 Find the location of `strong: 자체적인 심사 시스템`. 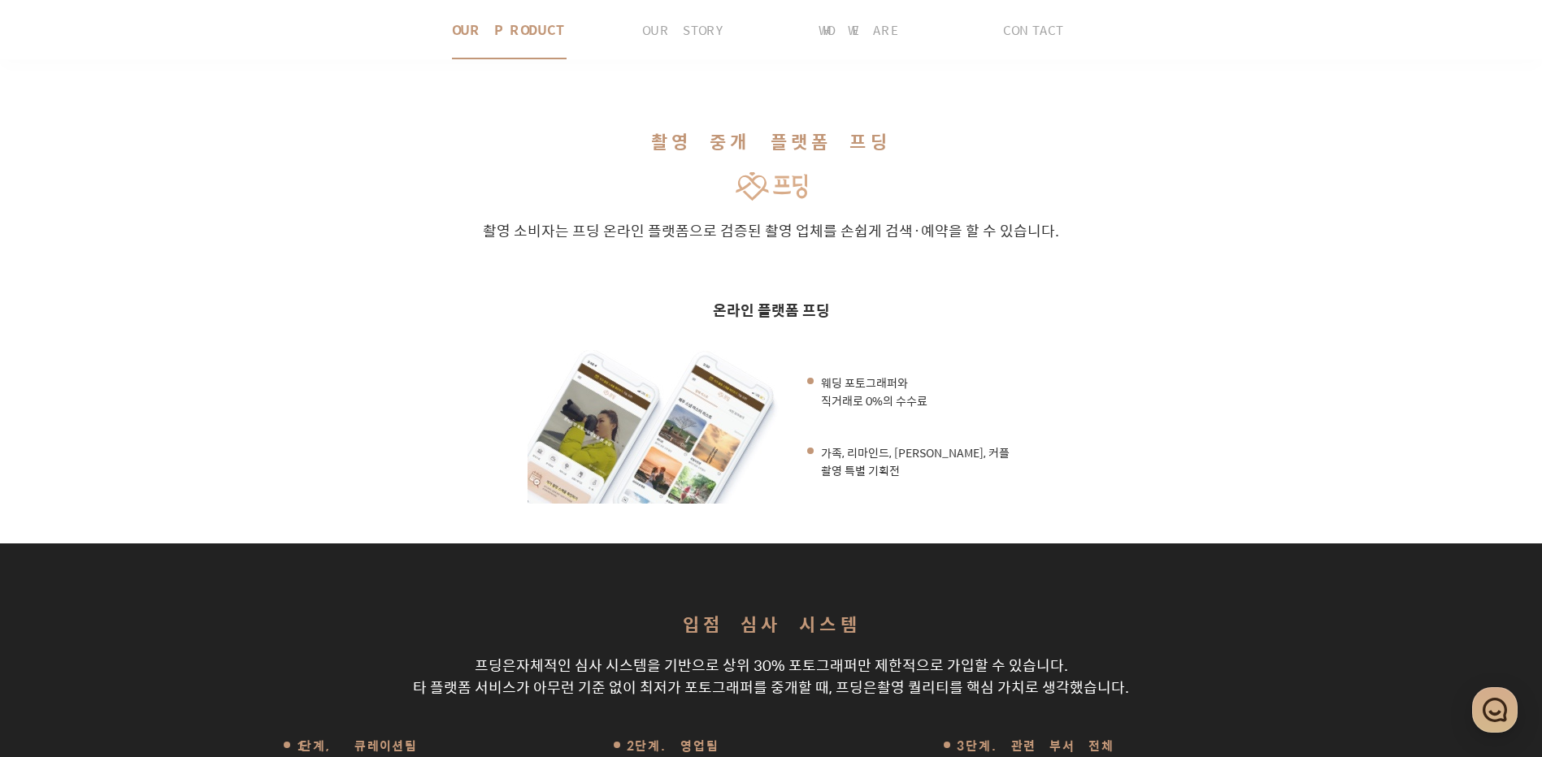

strong: 자체적인 심사 시스템 is located at coordinates (581, 665).